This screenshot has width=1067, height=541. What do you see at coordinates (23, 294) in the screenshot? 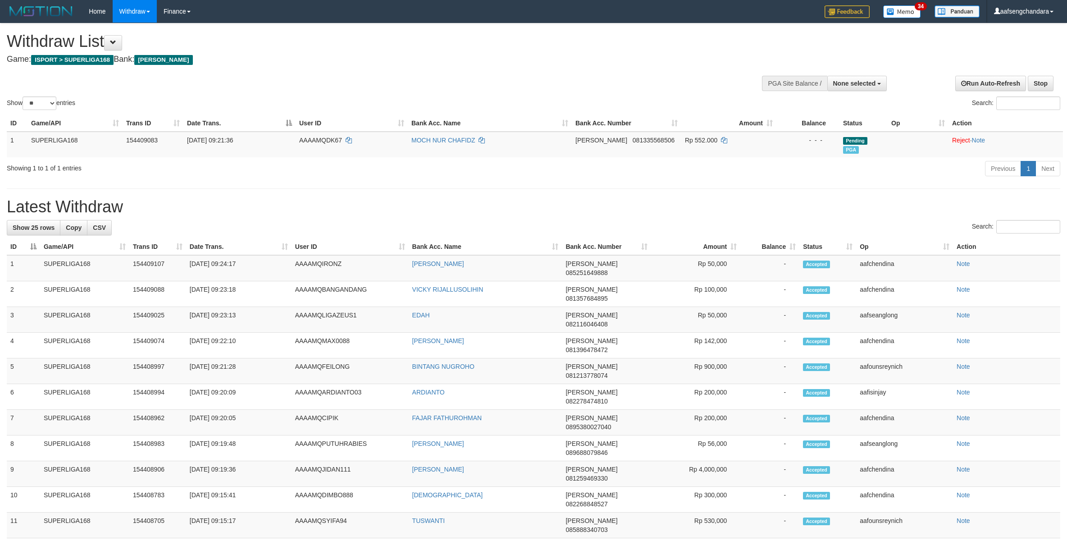
I see `td: 2` at bounding box center [23, 294].